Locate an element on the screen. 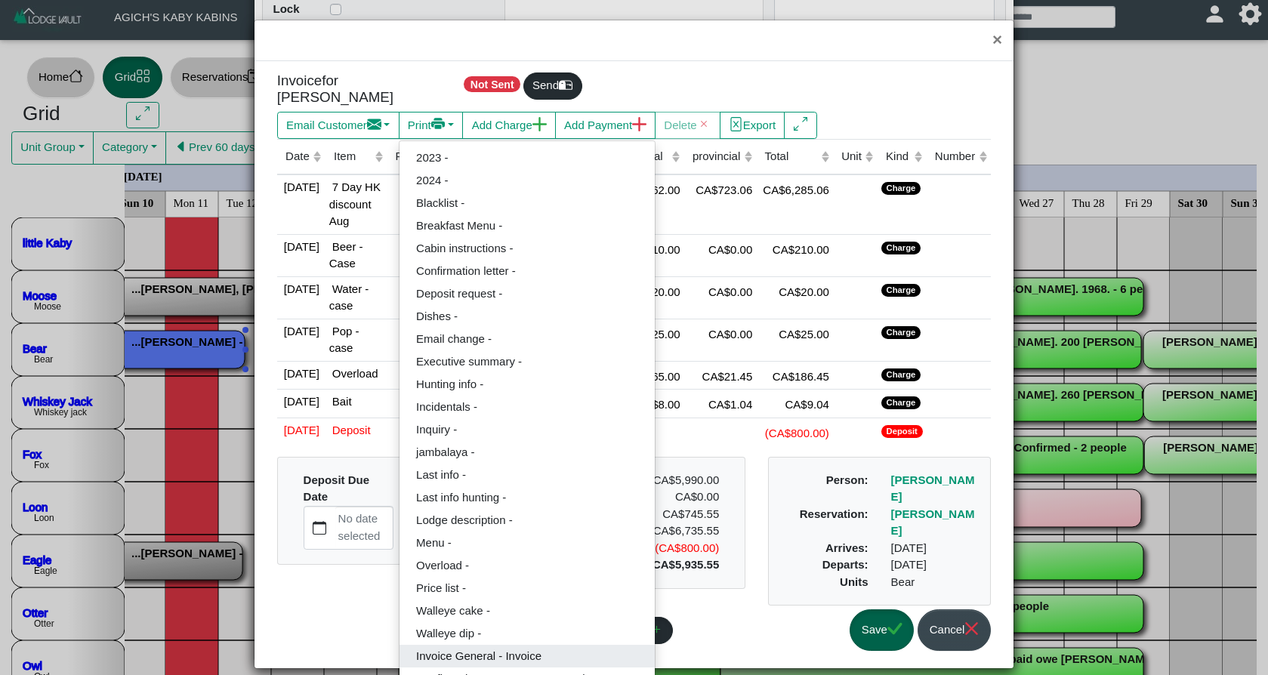 This screenshot has height=675, width=1268. svg: plus is located at coordinates (656, 629).